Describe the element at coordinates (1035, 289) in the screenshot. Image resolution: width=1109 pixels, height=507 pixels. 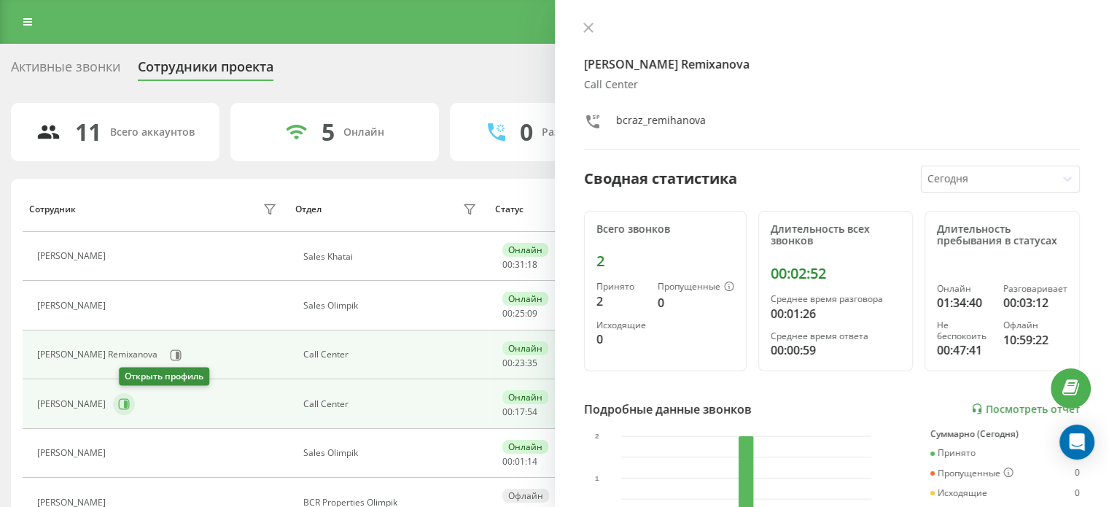
I see `div: Разговаривает` at that location.